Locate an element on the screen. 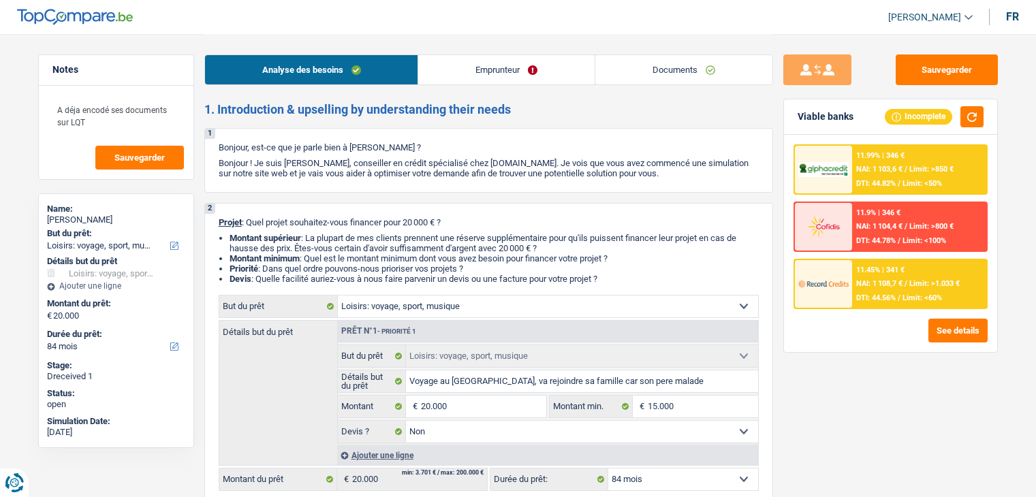 The height and width of the screenshot is (497, 1036). span: Devis is located at coordinates (241, 279).